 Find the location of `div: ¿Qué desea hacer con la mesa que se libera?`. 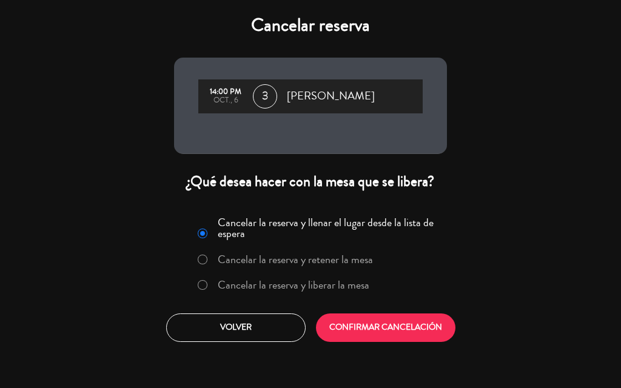

div: ¿Qué desea hacer con la mesa que se libera? is located at coordinates (310, 181).